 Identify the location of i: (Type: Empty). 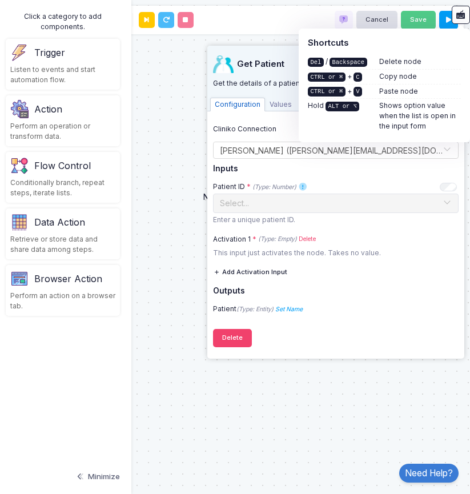
(277, 239).